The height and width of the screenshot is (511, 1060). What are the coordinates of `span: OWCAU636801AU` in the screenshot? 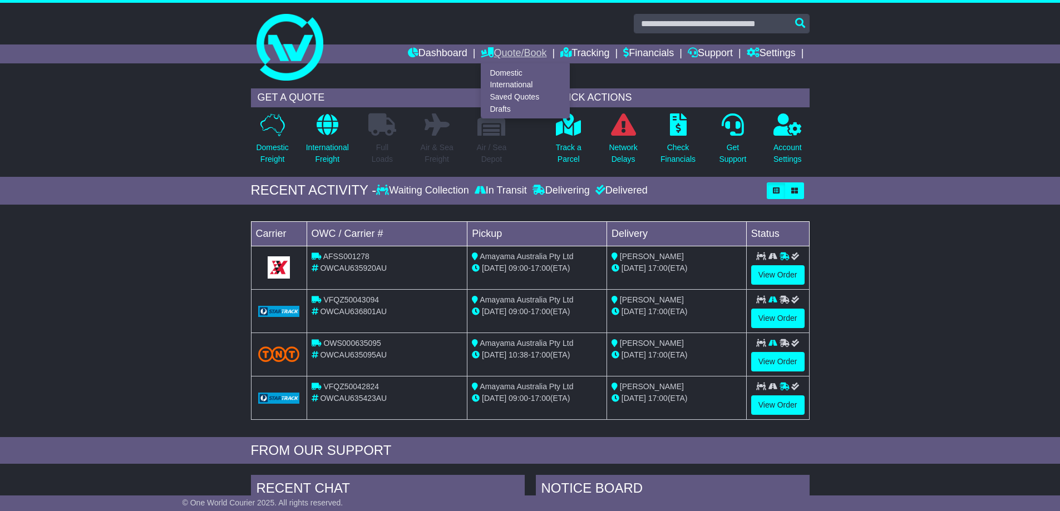 It's located at (353, 312).